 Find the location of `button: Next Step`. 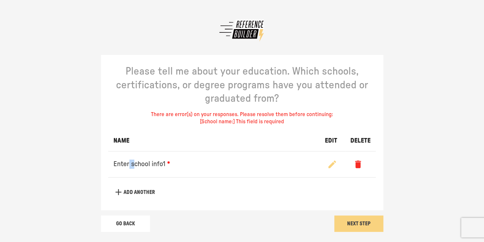

button: Next Step is located at coordinates (359, 223).